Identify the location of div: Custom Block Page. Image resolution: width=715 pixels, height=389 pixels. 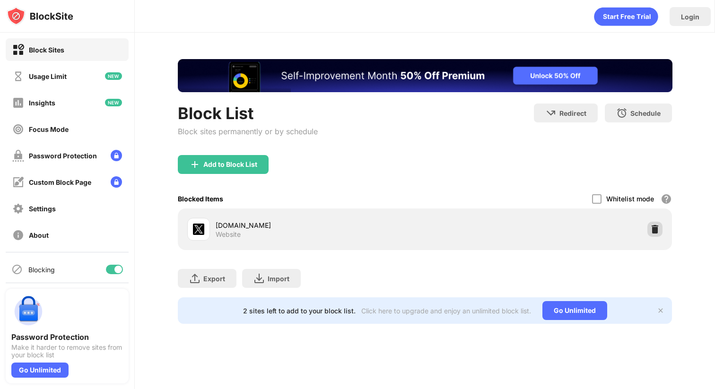
(60, 182).